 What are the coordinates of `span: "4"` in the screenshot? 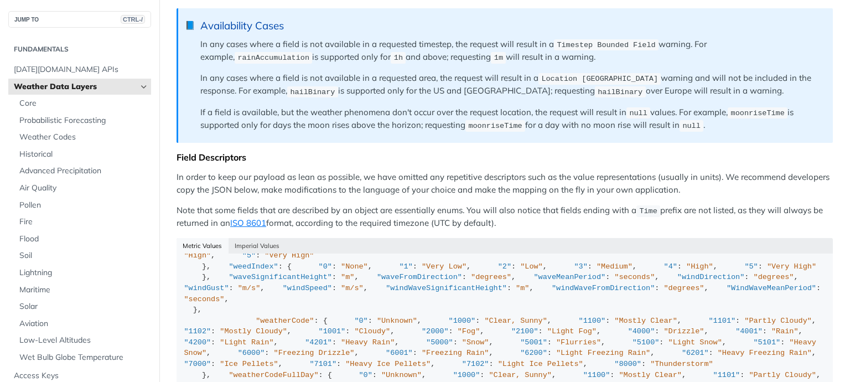 It's located at (671, 266).